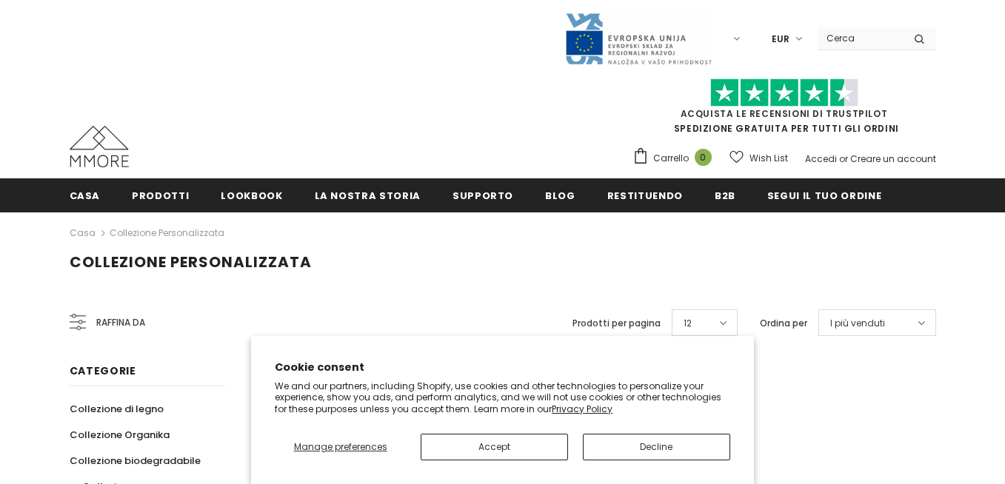 The height and width of the screenshot is (484, 1005). I want to click on span: SPEDIZIONE GRATUITA PER TUTTI GLI ORDINI, so click(784, 110).